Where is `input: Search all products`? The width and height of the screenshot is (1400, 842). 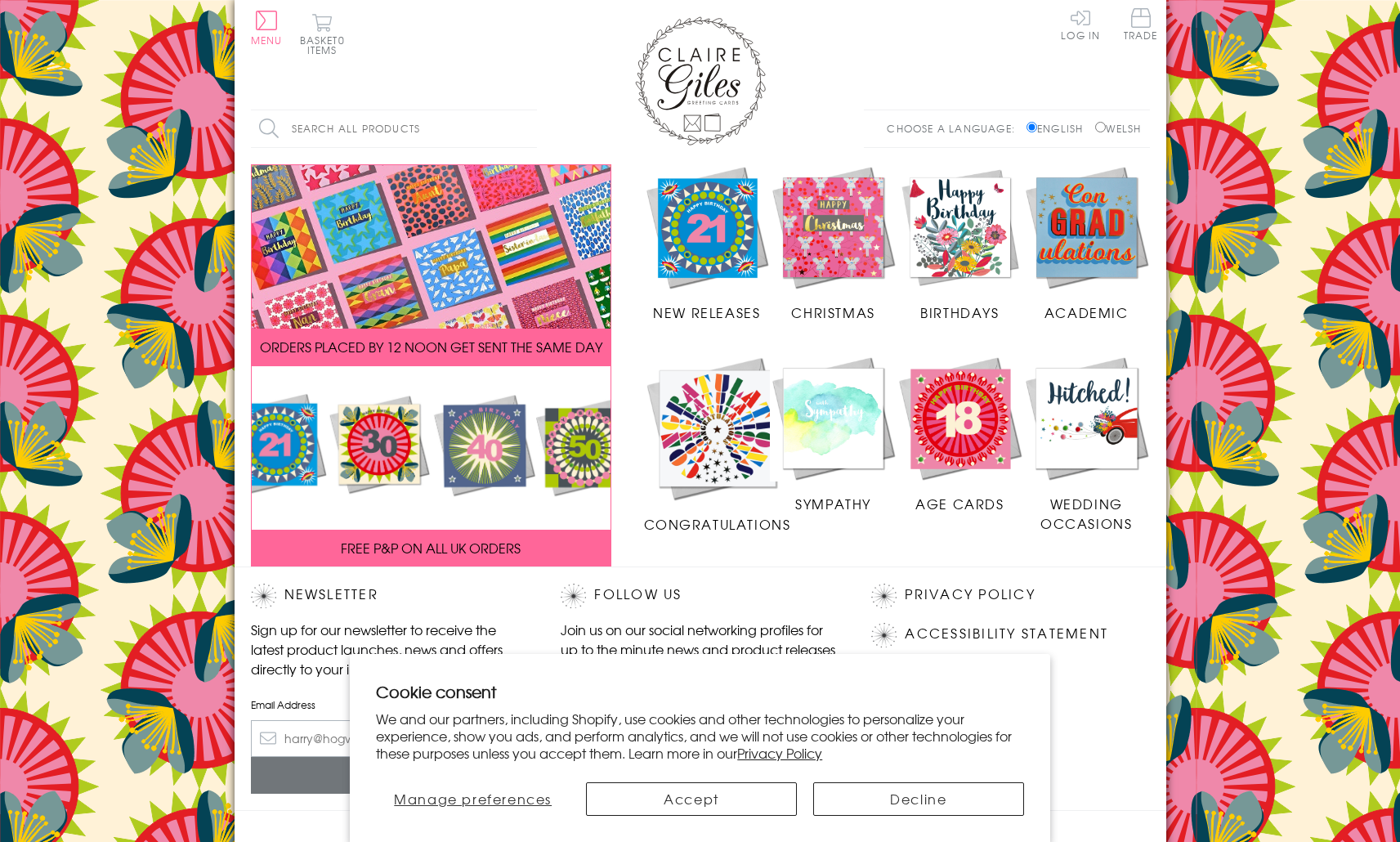
input: Search all products is located at coordinates (394, 128).